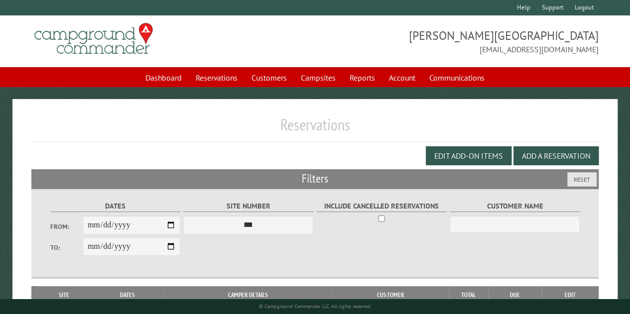 This screenshot has width=630, height=314. What do you see at coordinates (468, 156) in the screenshot?
I see `button: Edit Add-on Items` at bounding box center [468, 156].